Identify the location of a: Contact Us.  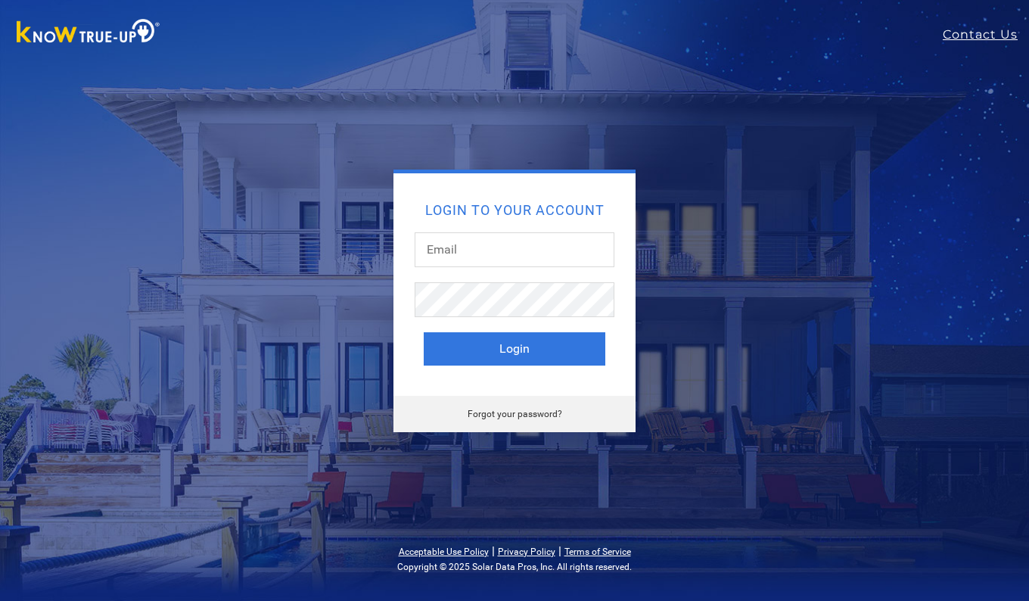
(986, 35).